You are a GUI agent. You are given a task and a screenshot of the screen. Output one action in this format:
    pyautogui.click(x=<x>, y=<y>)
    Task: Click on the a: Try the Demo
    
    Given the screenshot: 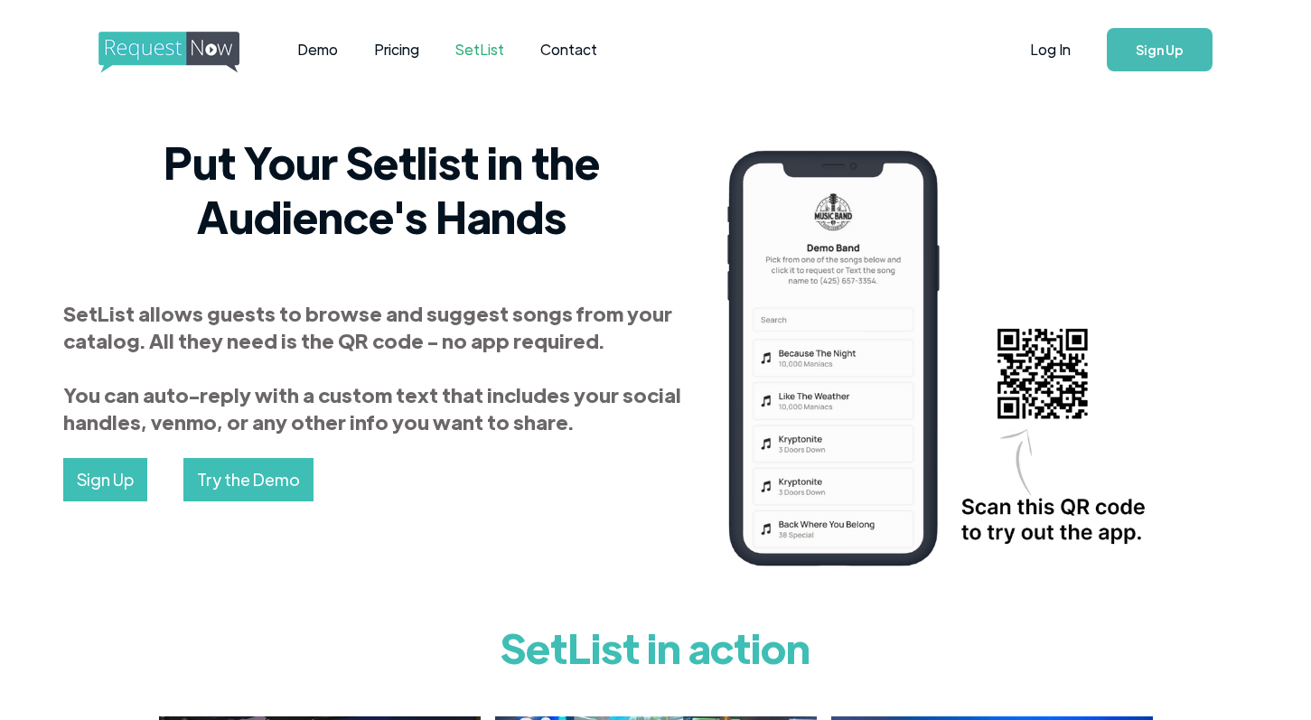 What is the action you would take?
    pyautogui.click(x=248, y=480)
    